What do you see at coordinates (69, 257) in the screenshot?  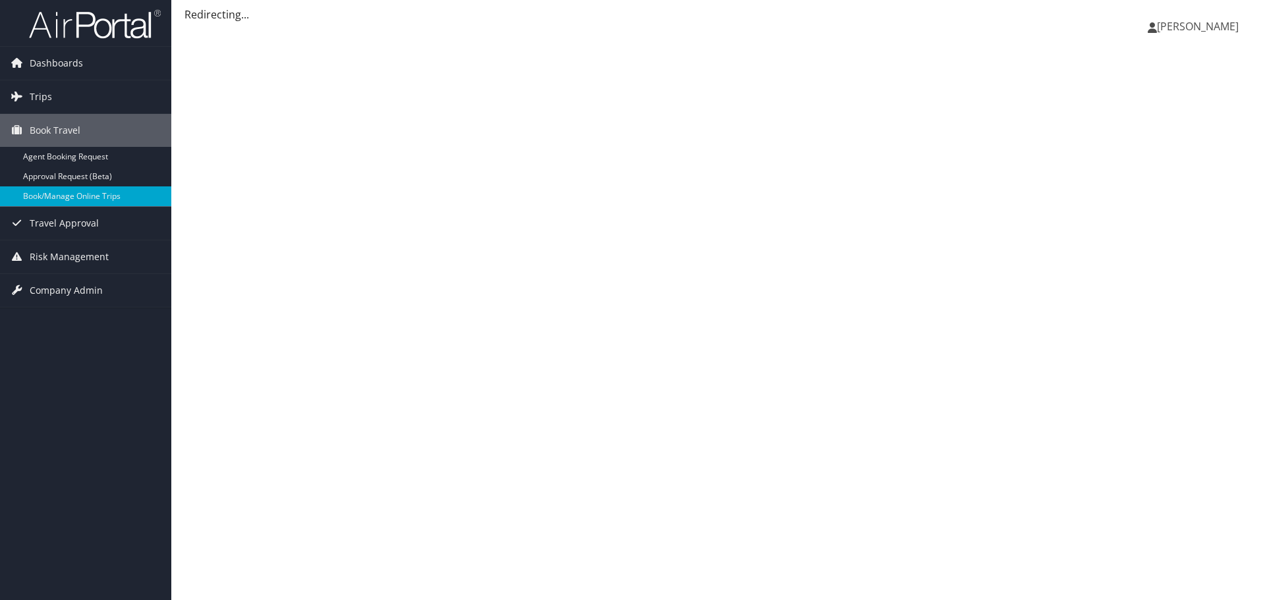 I see `span: Risk Management` at bounding box center [69, 257].